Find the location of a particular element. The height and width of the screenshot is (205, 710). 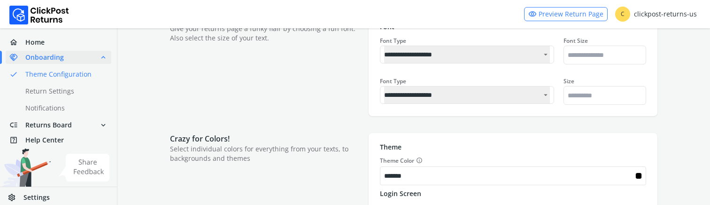

span: home is located at coordinates (17, 42).